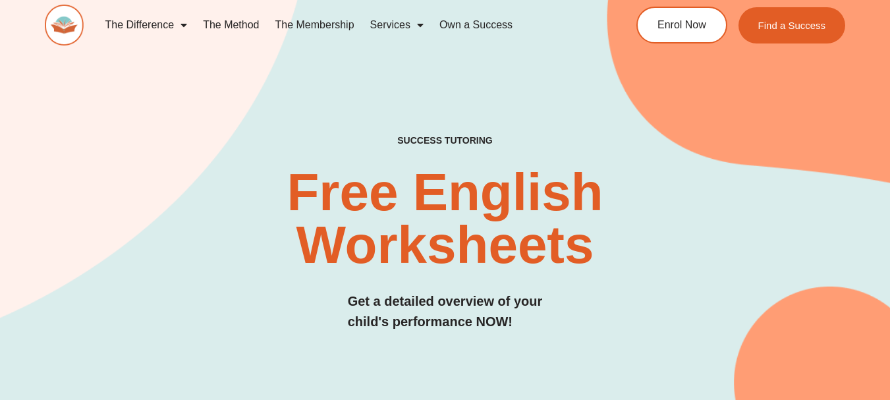 The image size is (890, 400). Describe the element at coordinates (315, 25) in the screenshot. I see `a: The Membership` at that location.